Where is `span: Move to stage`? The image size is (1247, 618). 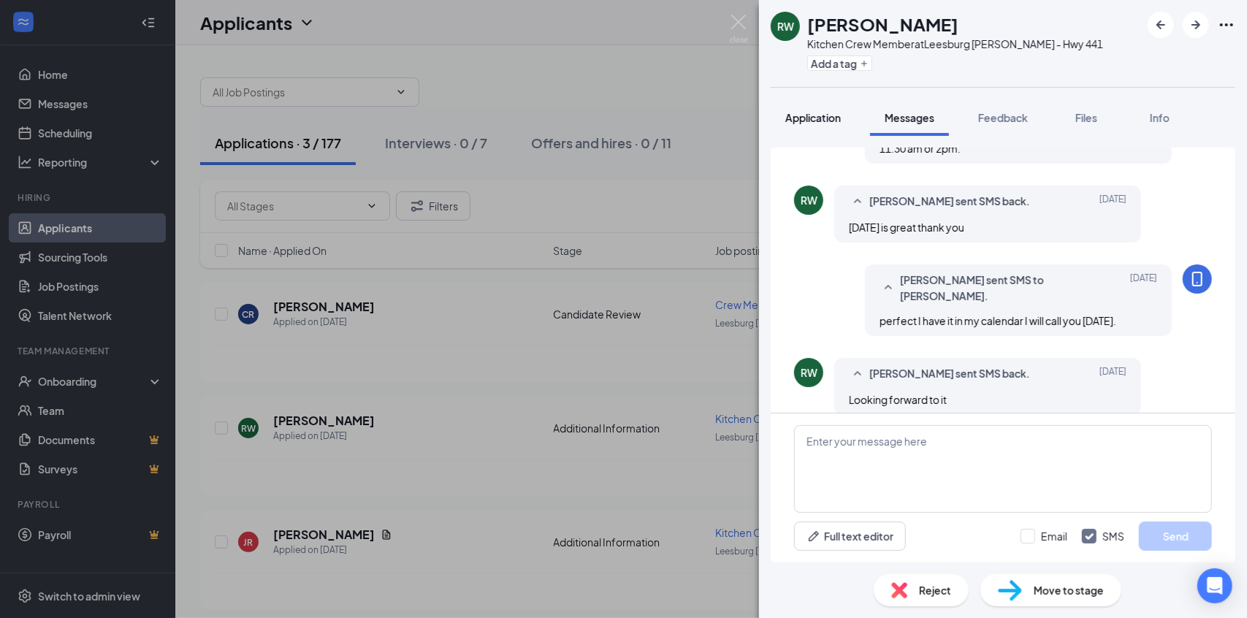 span: Move to stage is located at coordinates (1069, 590).